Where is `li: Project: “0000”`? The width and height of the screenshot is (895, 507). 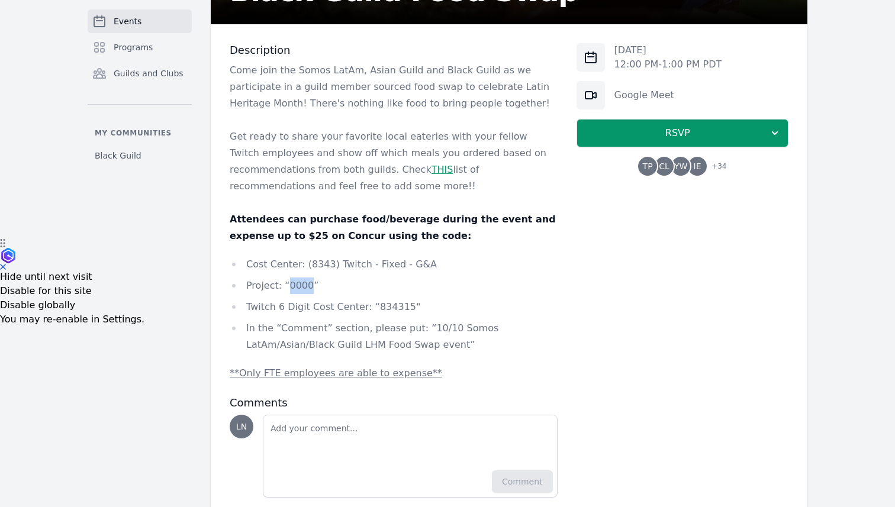
li: Project: “0000” is located at coordinates (394, 286).